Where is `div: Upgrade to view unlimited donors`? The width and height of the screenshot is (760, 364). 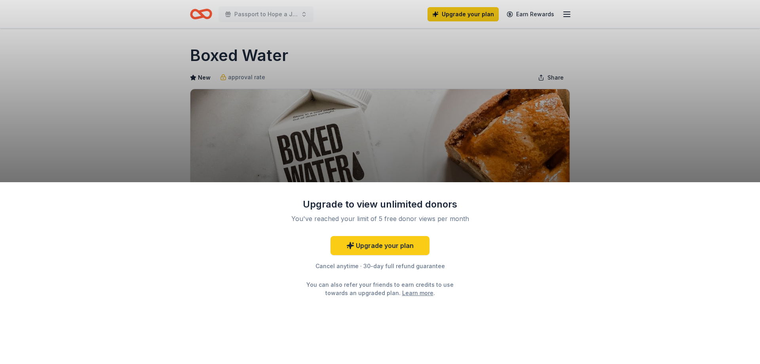 div: Upgrade to view unlimited donors is located at coordinates (380, 204).